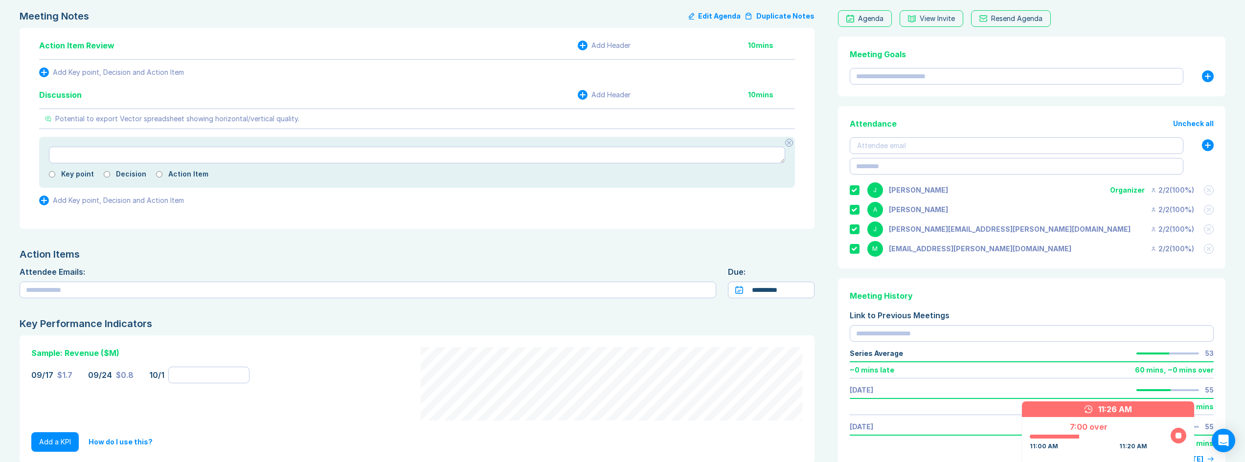 This screenshot has width=1245, height=462. Describe the element at coordinates (1174, 370) in the screenshot. I see `div: 60 mins , ~ 0 mins over` at that location.